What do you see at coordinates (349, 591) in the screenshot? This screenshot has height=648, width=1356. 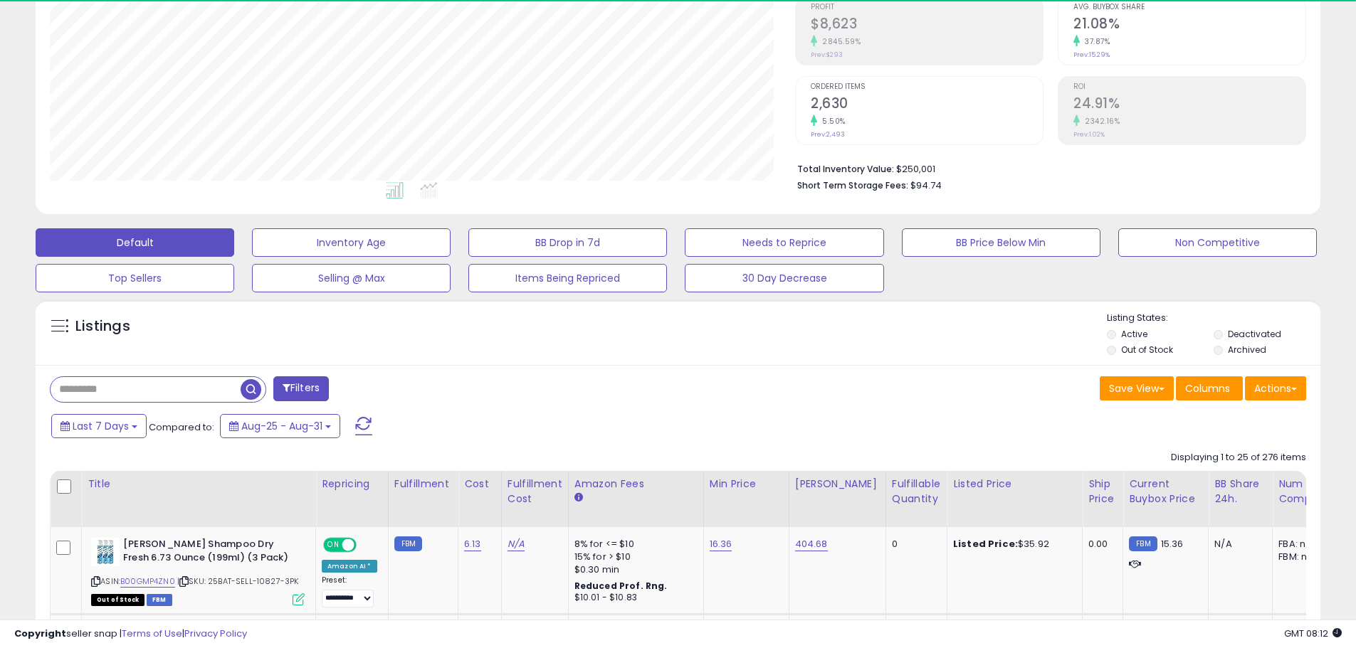 I see `div: Preset:` at bounding box center [349, 591].